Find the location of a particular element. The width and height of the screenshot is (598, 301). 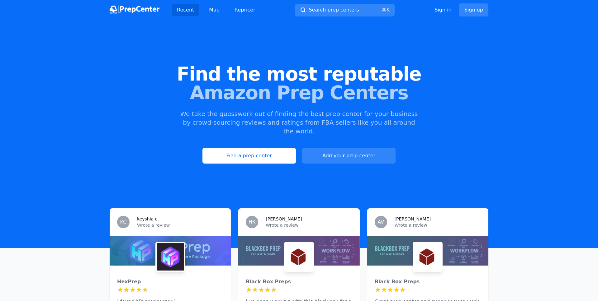

div: HexPrep is located at coordinates (170, 282).